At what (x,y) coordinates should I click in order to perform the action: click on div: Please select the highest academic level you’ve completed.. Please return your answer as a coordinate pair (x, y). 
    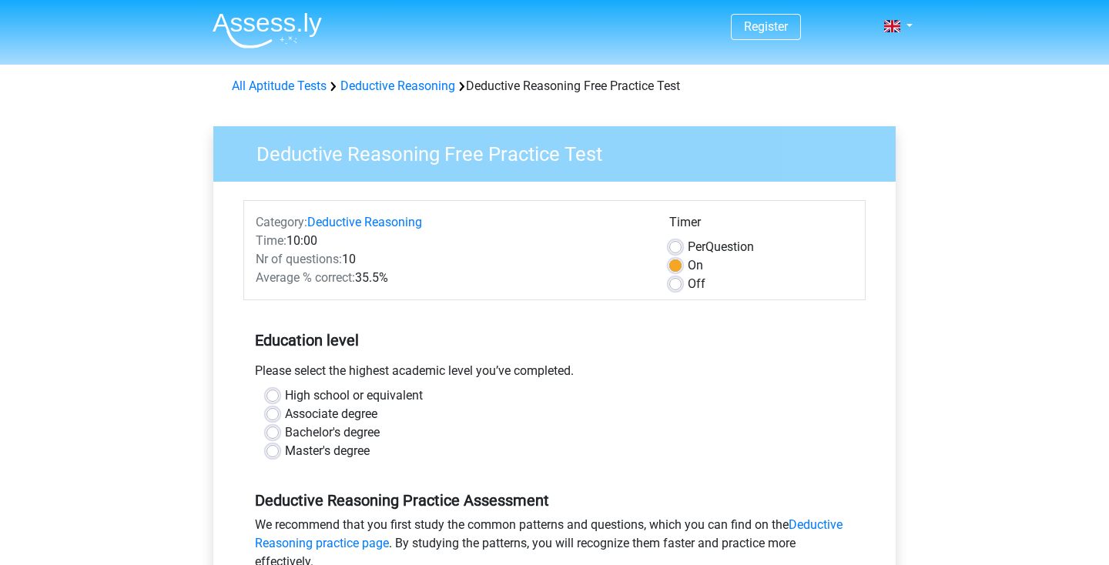
    Looking at the image, I should click on (554, 374).